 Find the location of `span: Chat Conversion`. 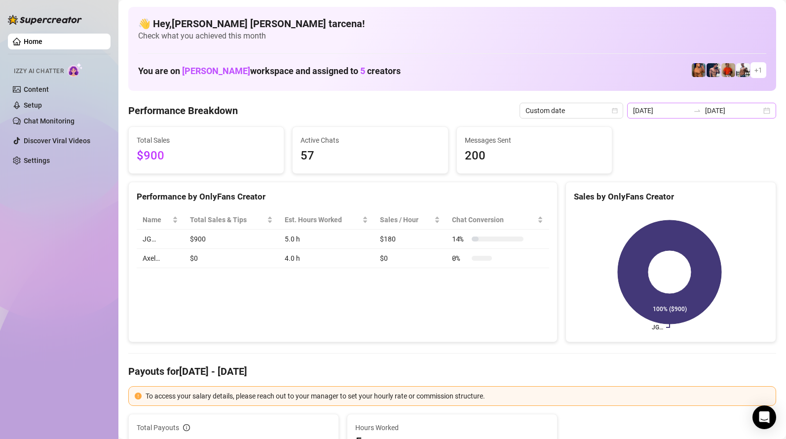

span: Chat Conversion is located at coordinates (494, 220).